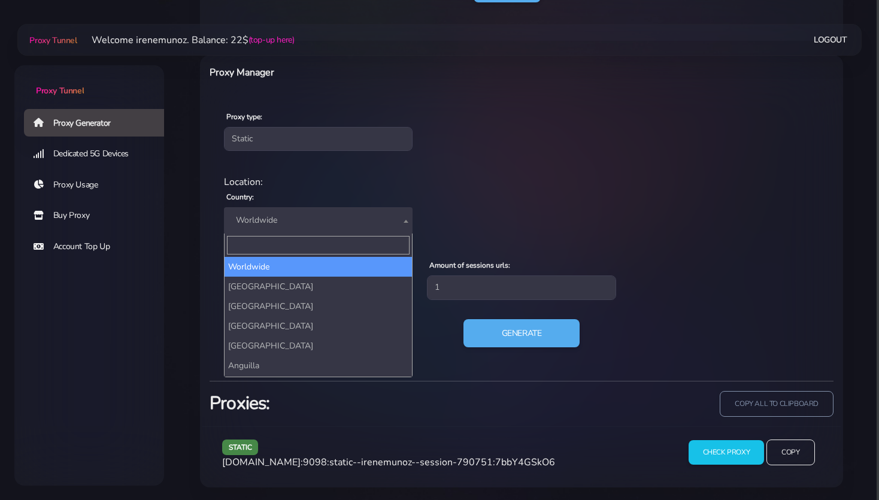 The image size is (879, 500). What do you see at coordinates (240, 197) in the screenshot?
I see `label: Country:` at bounding box center [240, 197].